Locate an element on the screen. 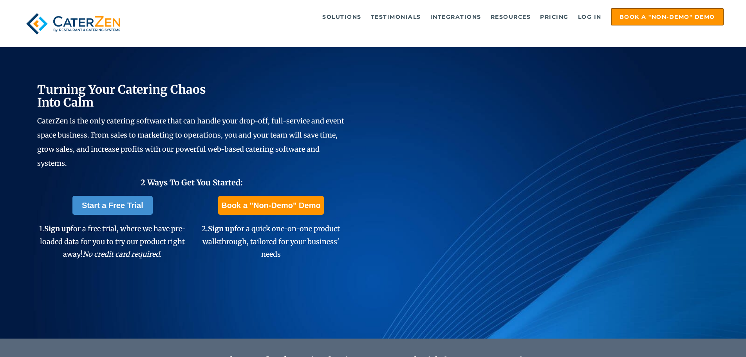 The height and width of the screenshot is (357, 746). span: 2. for a quick one-on-one product walkthrough, tailored for your business' needs is located at coordinates (270, 241).